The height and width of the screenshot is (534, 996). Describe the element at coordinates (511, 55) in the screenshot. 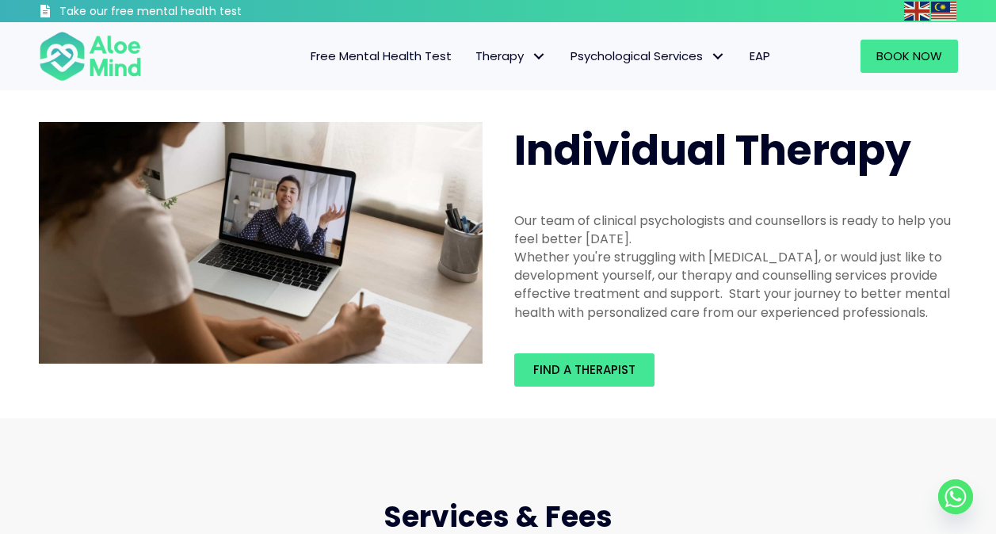

I see `span: Therapy` at that location.